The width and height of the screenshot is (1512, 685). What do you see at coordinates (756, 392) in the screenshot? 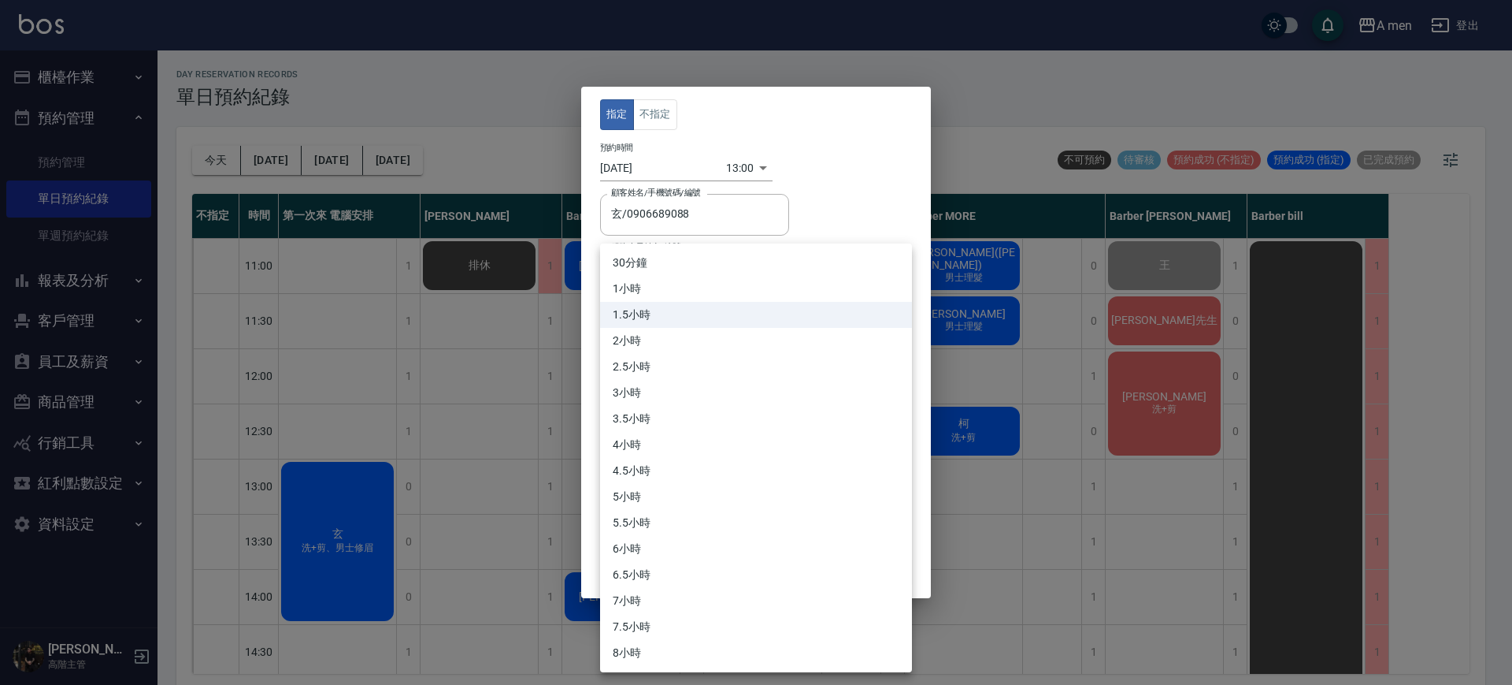
I see `li: 3小時` at bounding box center [756, 392].